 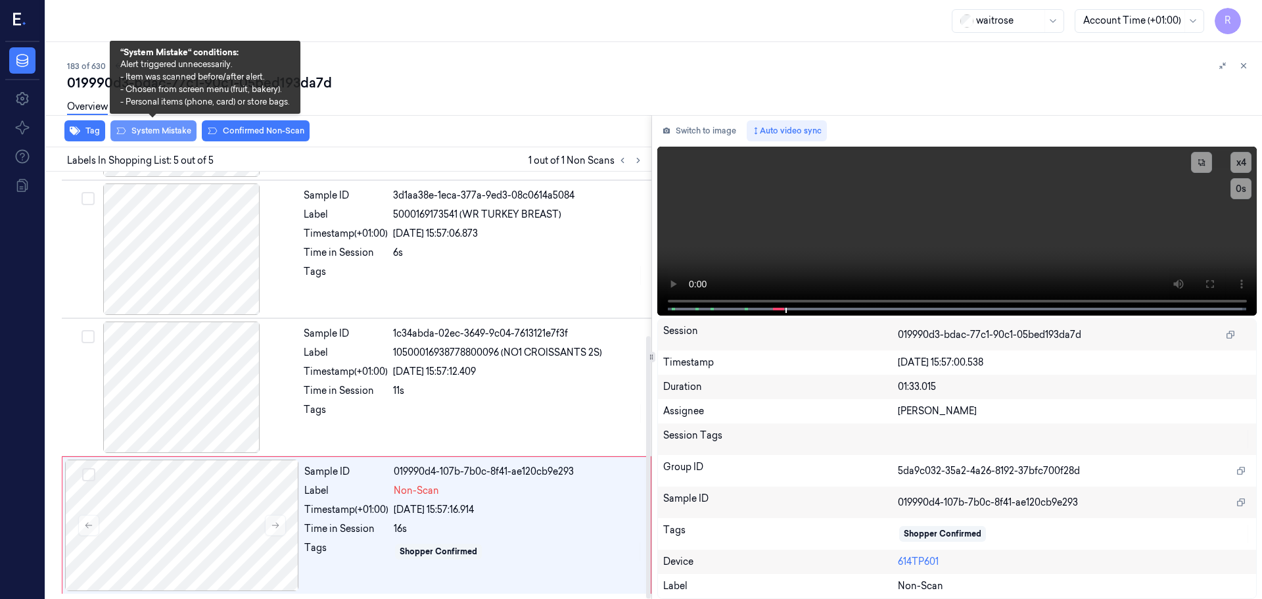 I want to click on div: Session, so click(x=781, y=335).